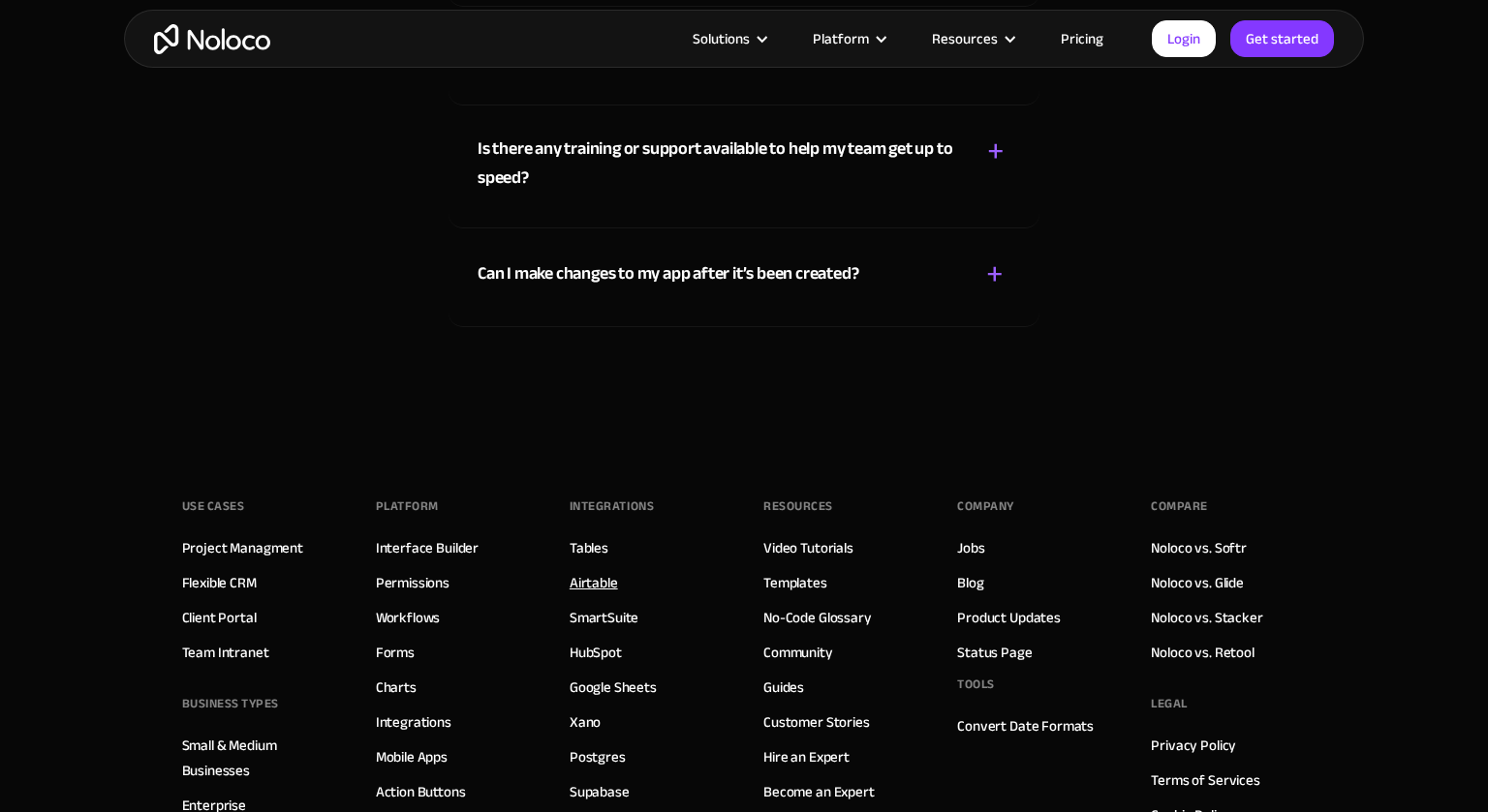 The image size is (1488, 812). I want to click on a: SmartSuite, so click(604, 618).